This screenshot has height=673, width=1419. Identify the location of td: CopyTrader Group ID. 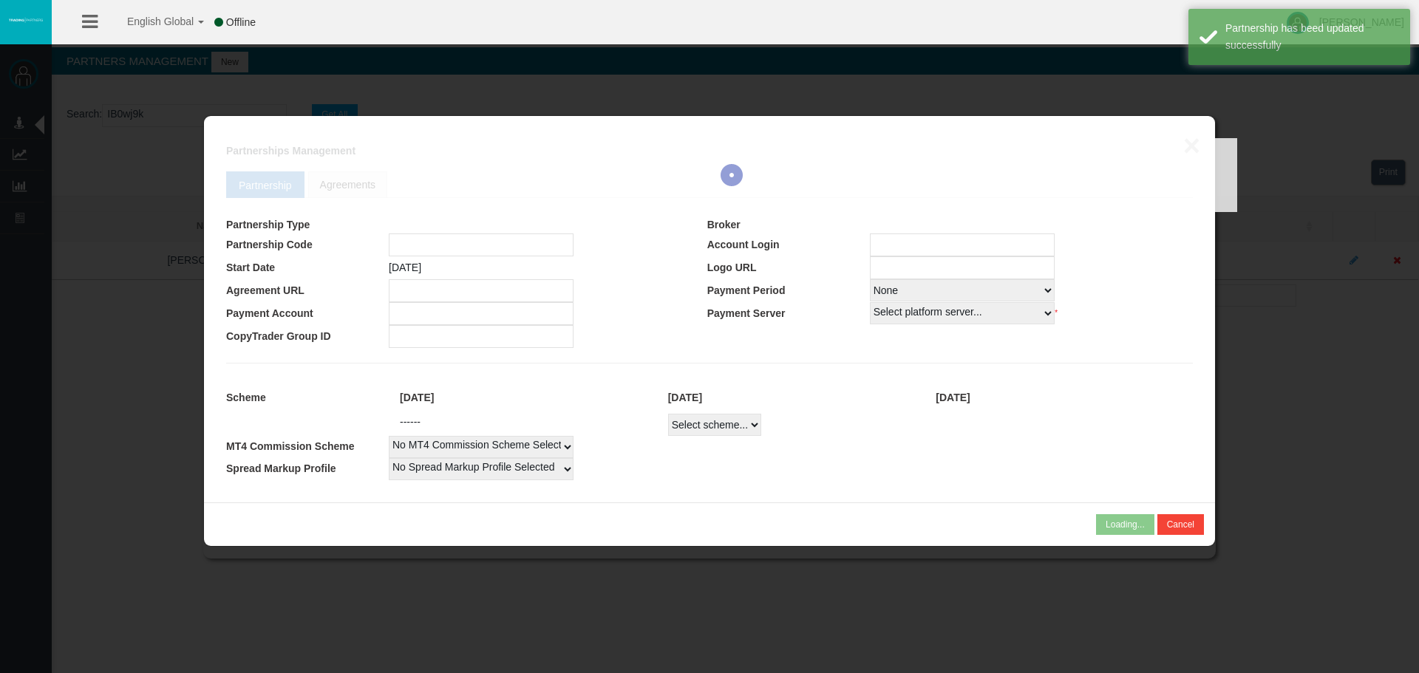
(307, 336).